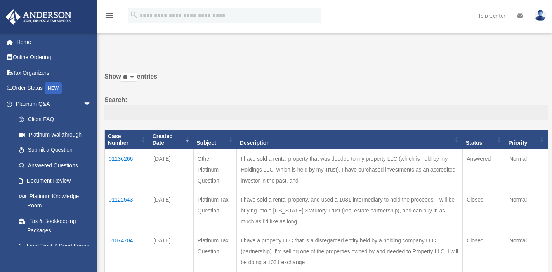 The width and height of the screenshot is (552, 272). What do you see at coordinates (127, 169) in the screenshot?
I see `td: 01136266` at bounding box center [127, 169].